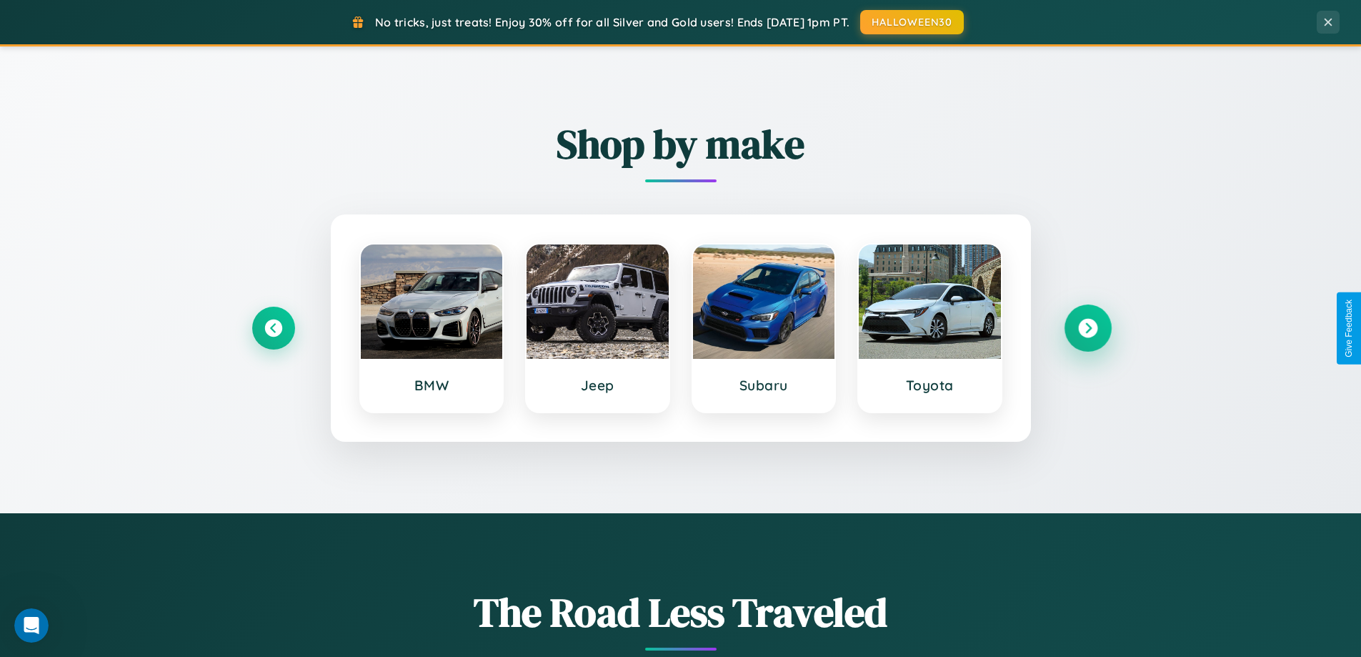 This screenshot has height=657, width=1361. Describe the element at coordinates (431, 385) in the screenshot. I see `h3: BMW` at that location.